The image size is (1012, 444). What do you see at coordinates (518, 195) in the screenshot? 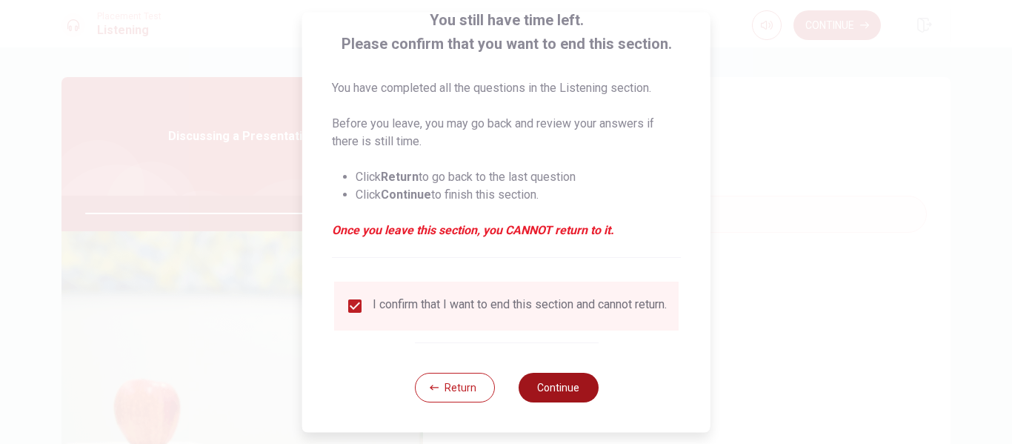
I see `li: Click to finish this section.` at bounding box center [518, 195].